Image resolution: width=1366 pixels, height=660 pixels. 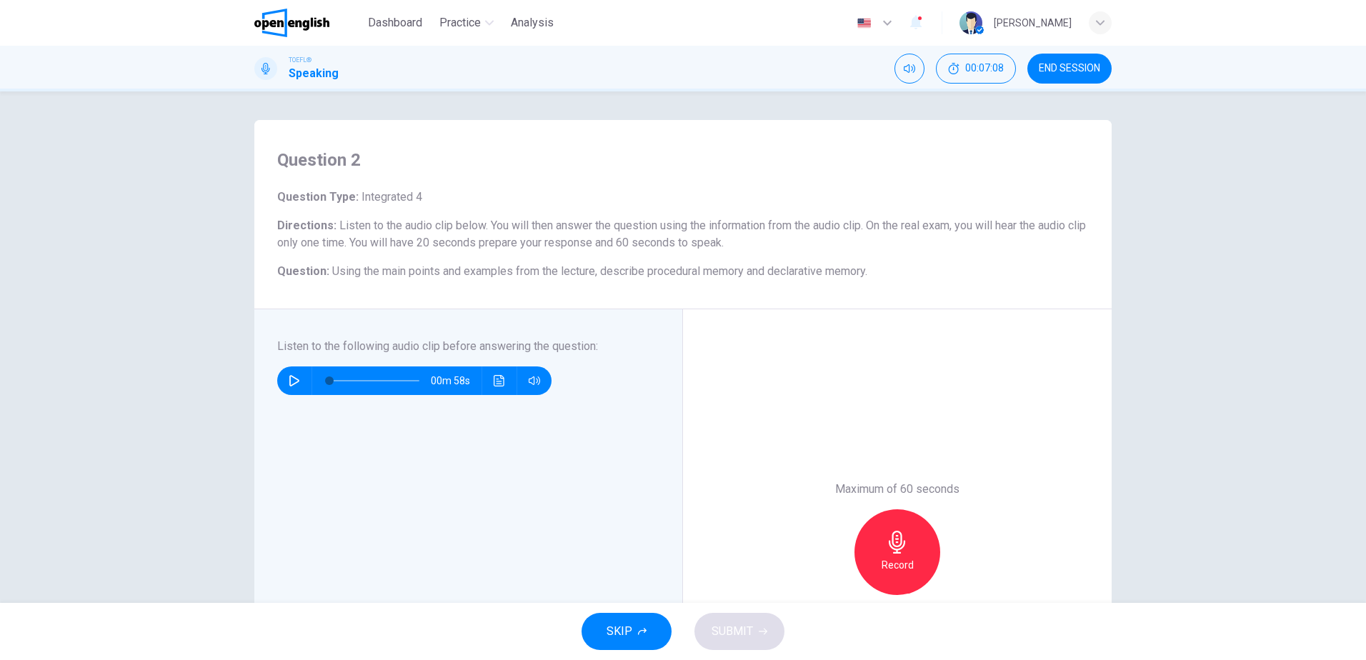 I want to click on span: Using the main points and examples from the lecture, describe procedural memory and declarative m..., so click(x=600, y=271).